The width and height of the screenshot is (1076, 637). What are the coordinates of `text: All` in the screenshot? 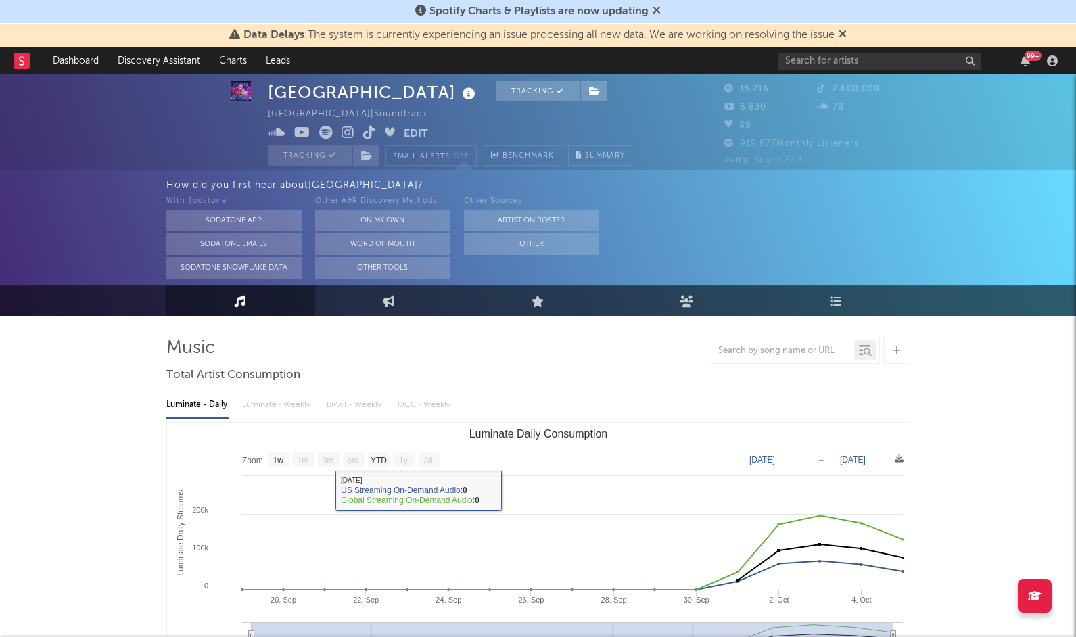 It's located at (427, 460).